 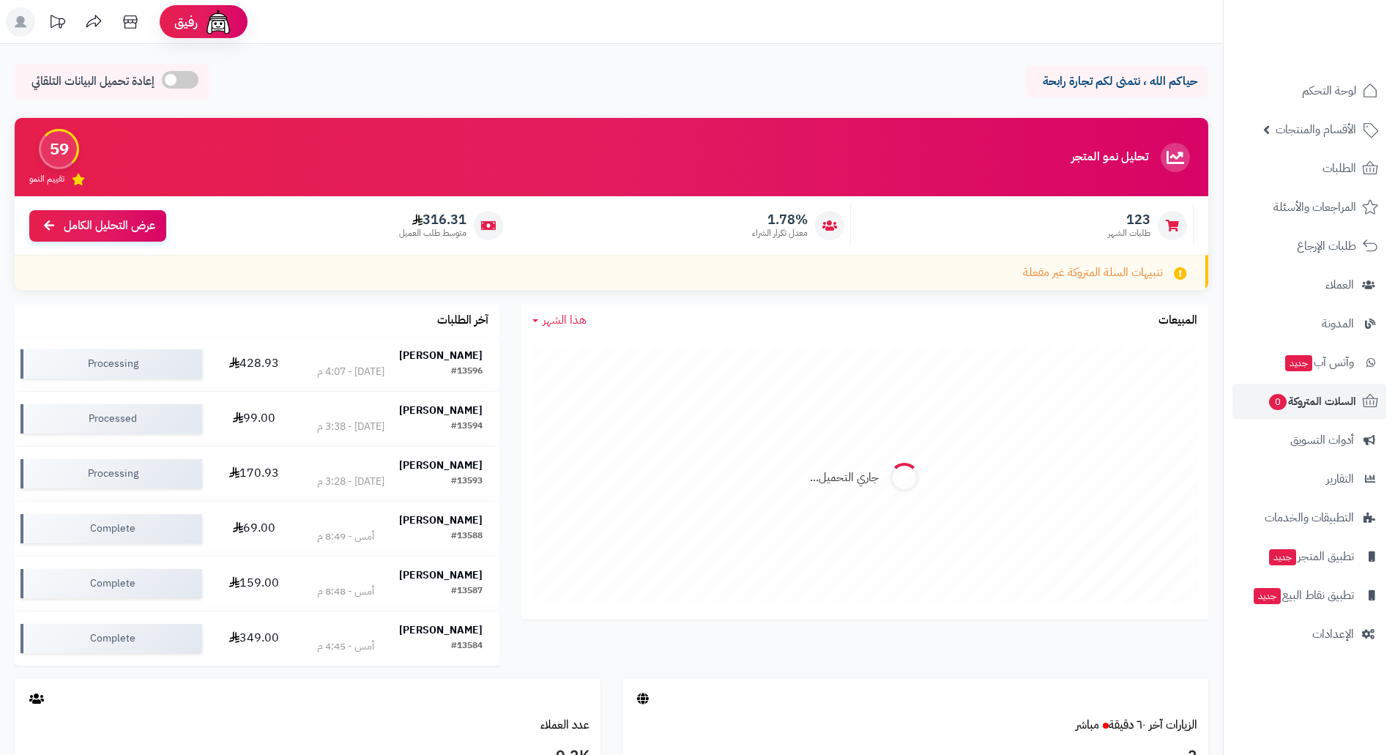 I want to click on a: لوحة التحكم, so click(x=1310, y=91).